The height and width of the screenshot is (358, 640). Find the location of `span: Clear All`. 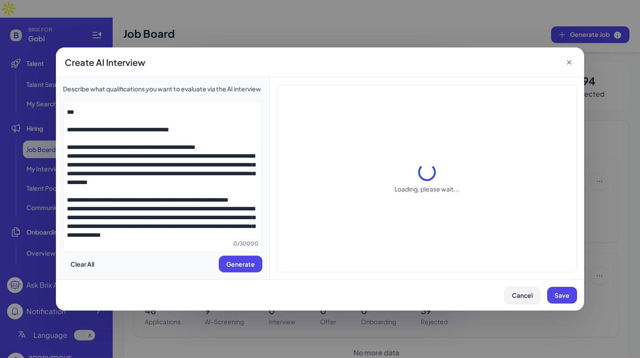

span: Clear All is located at coordinates (82, 264).